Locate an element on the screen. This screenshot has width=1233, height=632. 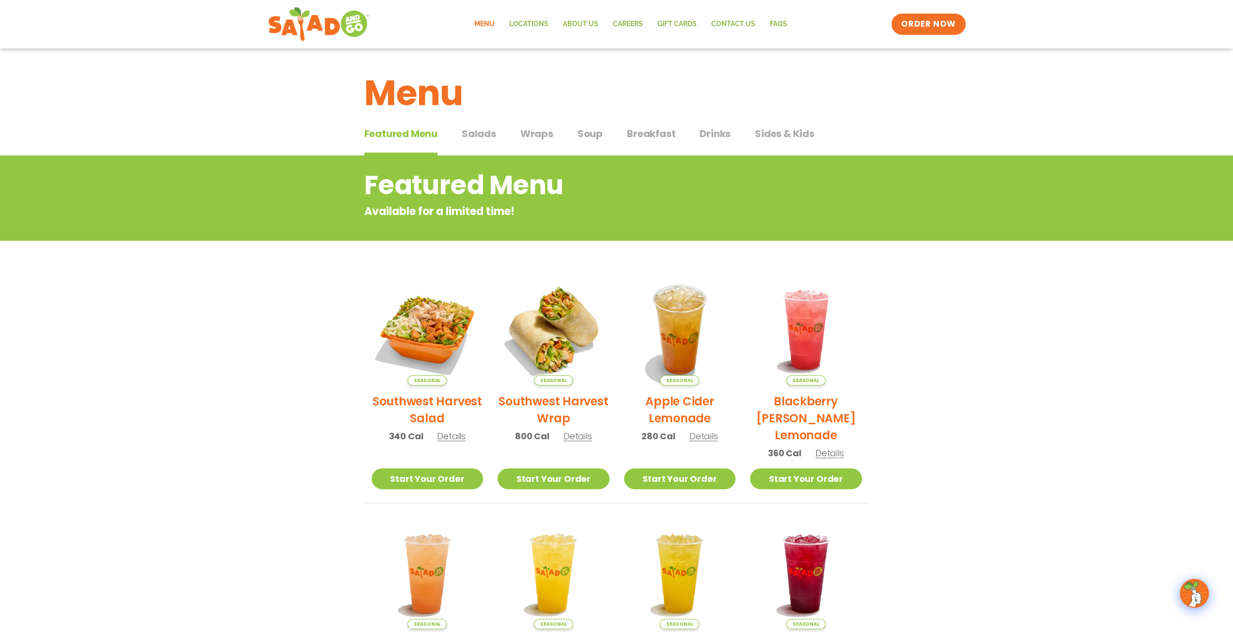
span: ORDER NOW is located at coordinates (928, 24).